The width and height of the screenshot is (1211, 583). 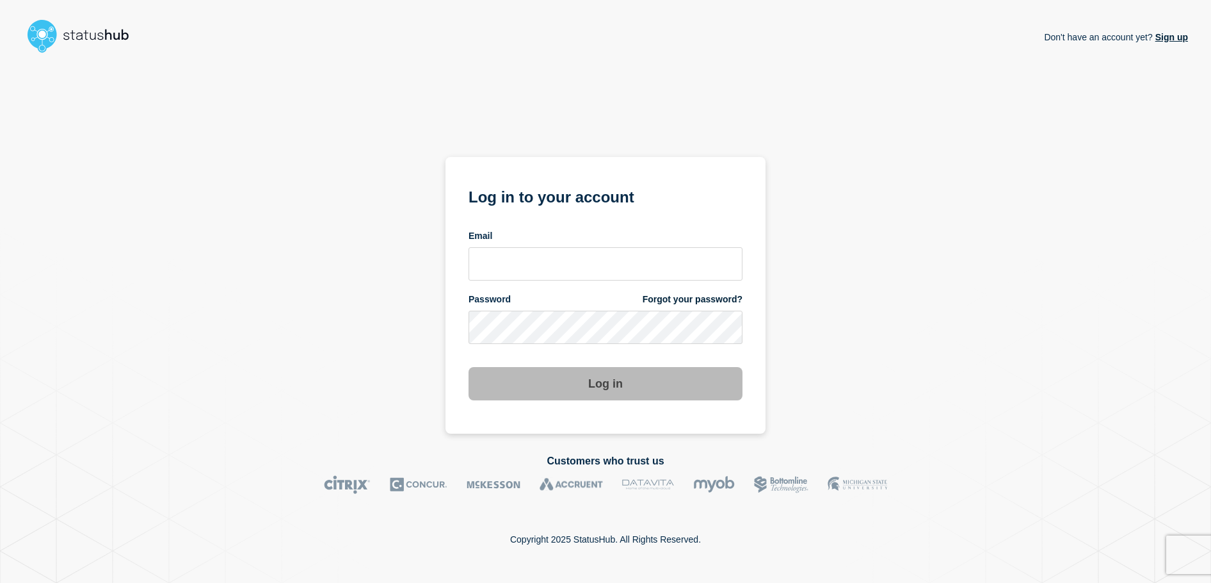 What do you see at coordinates (648, 484) in the screenshot?
I see `img: DataVita logo` at bounding box center [648, 484].